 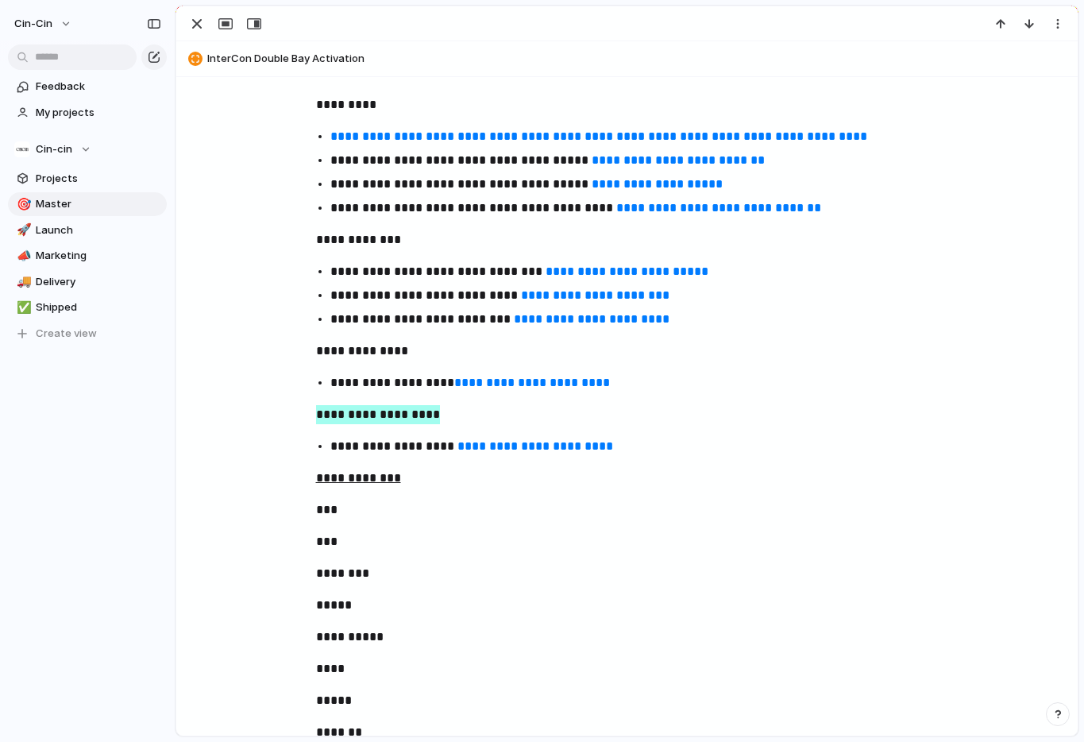 I want to click on a: 🚀Launch, so click(x=87, y=230).